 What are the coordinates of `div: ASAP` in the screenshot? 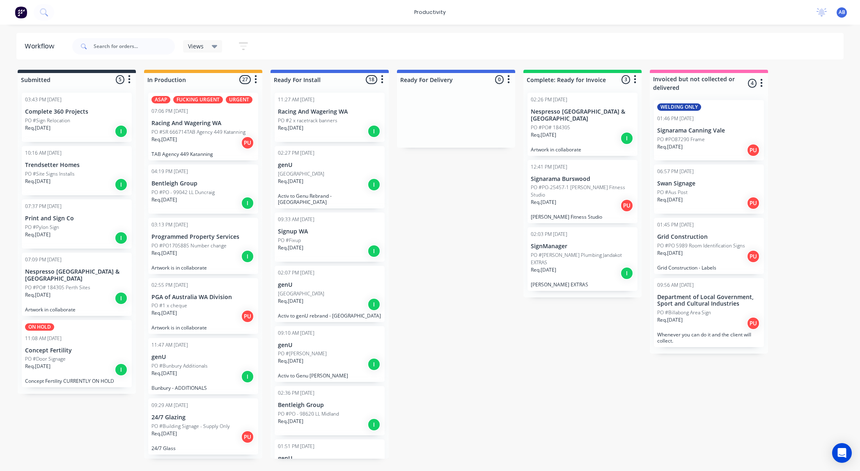 It's located at (161, 100).